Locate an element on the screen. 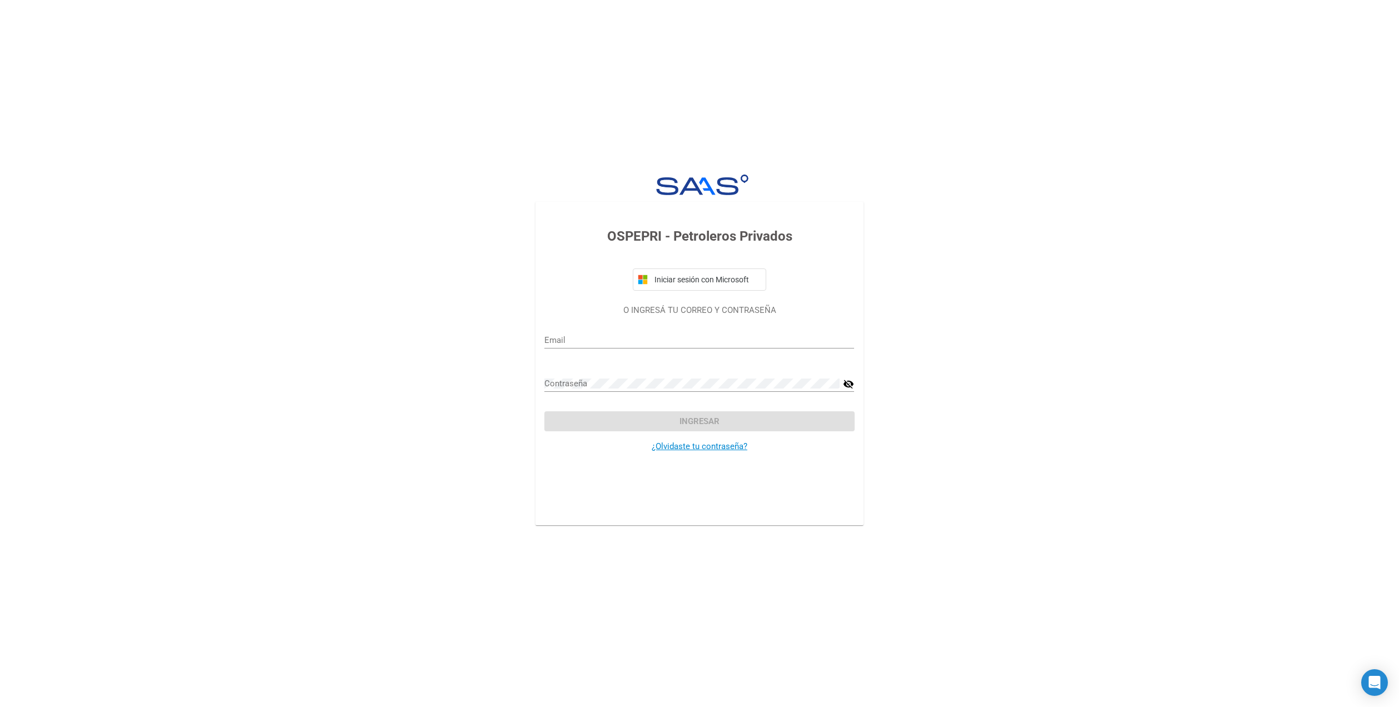 The height and width of the screenshot is (707, 1399). button: Ingresar is located at coordinates (699, 422).